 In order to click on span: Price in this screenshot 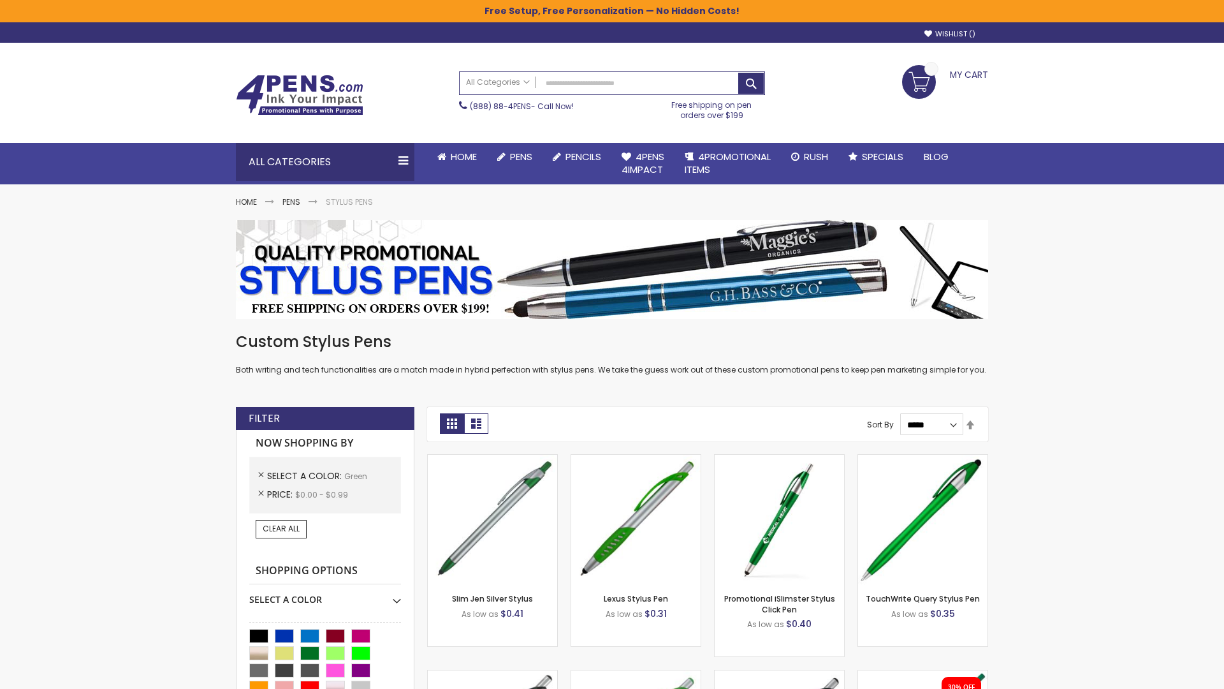, I will do `click(281, 494)`.